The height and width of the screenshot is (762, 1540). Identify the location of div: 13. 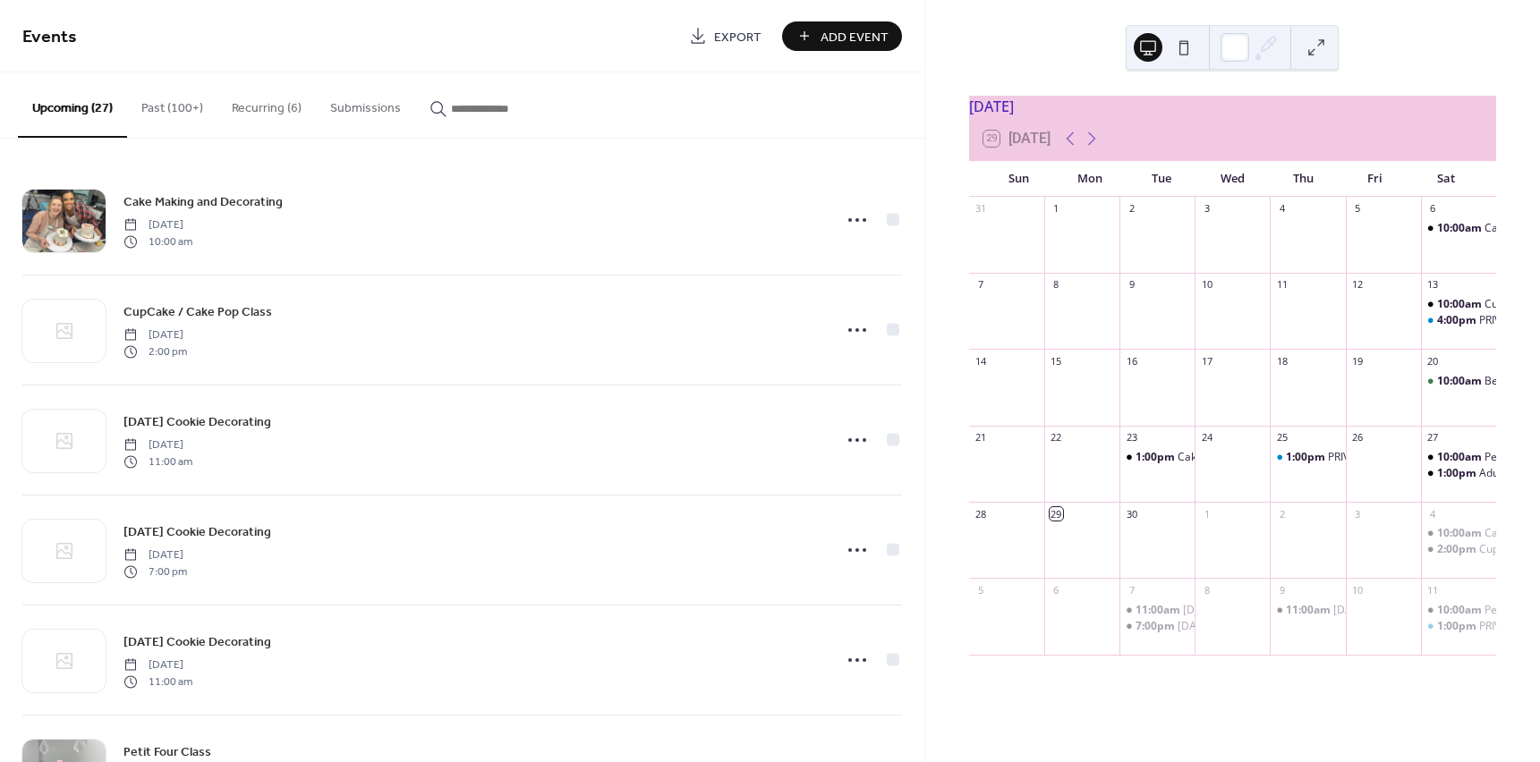
(1433, 285).